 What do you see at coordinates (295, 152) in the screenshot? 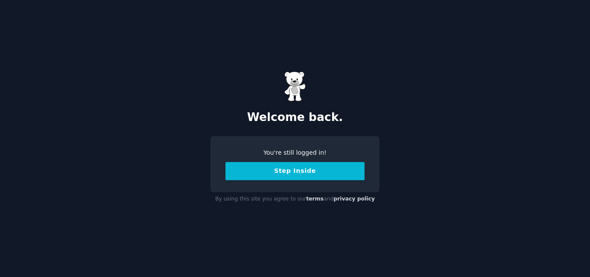
I see `div: You're still logged in!` at bounding box center [295, 152].